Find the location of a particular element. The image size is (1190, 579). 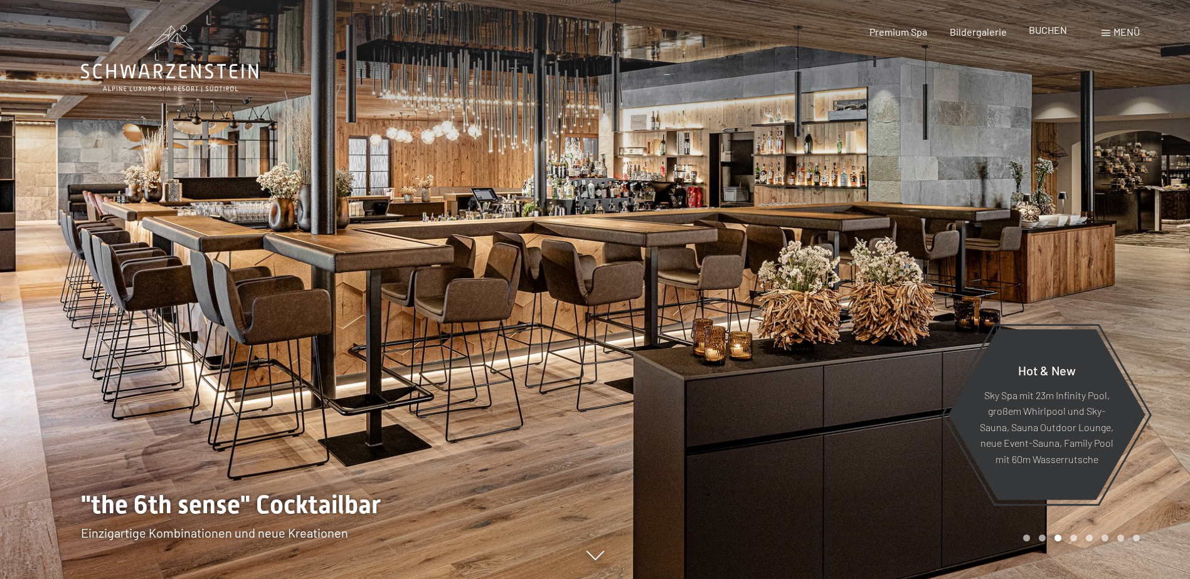

p: Sky Spa mit 23m Infinity Pool, großem Whirlpool und Sky-Sauna, Sauna Outdoor Lounge, neue Event-S... is located at coordinates (1046, 427).